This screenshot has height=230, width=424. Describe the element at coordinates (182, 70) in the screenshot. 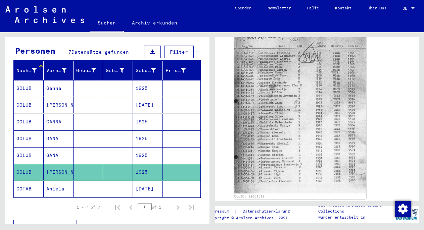

I see `mat-header-cell: Prisoner #` at that location.